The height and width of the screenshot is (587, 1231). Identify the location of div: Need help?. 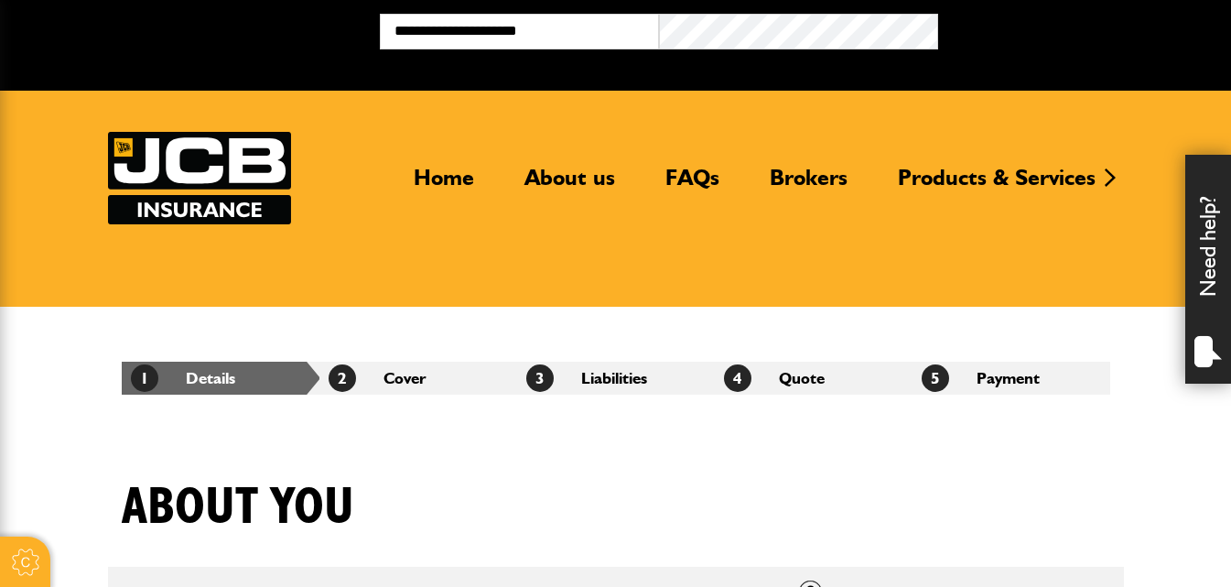
(1208, 269).